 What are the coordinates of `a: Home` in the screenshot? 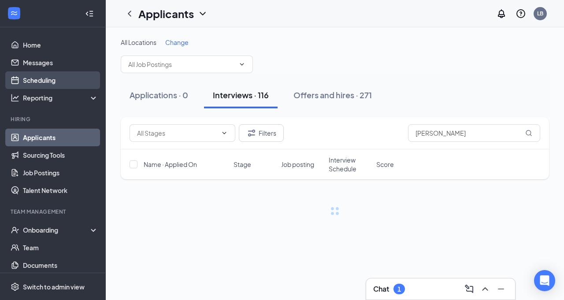 It's located at (60, 45).